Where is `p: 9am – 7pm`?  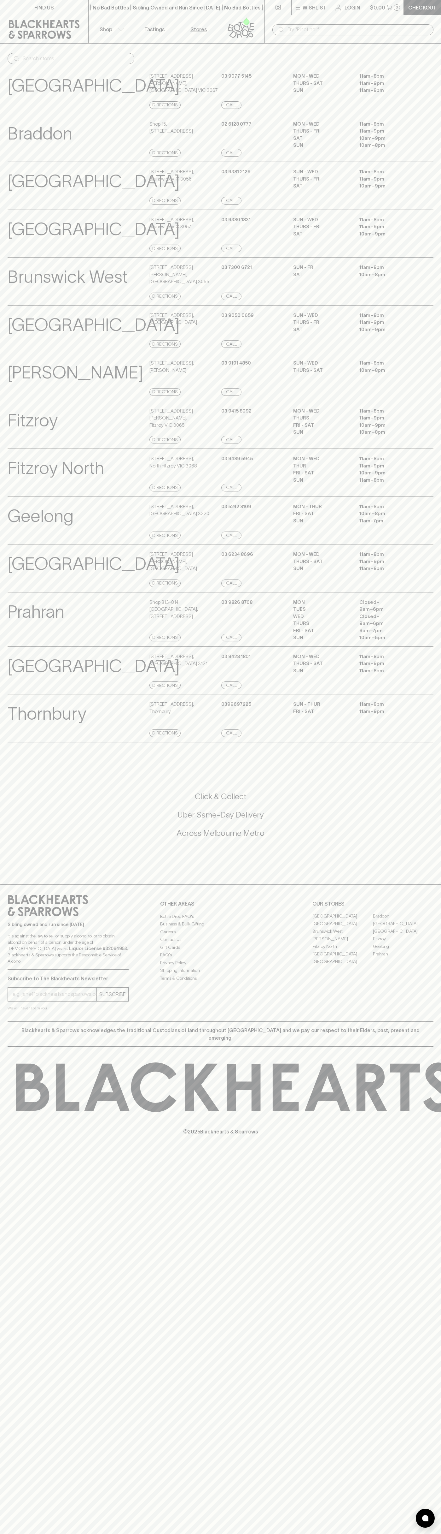
p: 9am – 7pm is located at coordinates (388, 630).